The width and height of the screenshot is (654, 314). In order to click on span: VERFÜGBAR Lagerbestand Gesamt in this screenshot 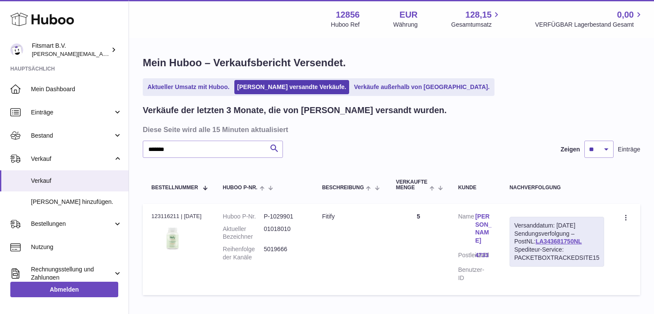, I will do `click(589, 24)`.